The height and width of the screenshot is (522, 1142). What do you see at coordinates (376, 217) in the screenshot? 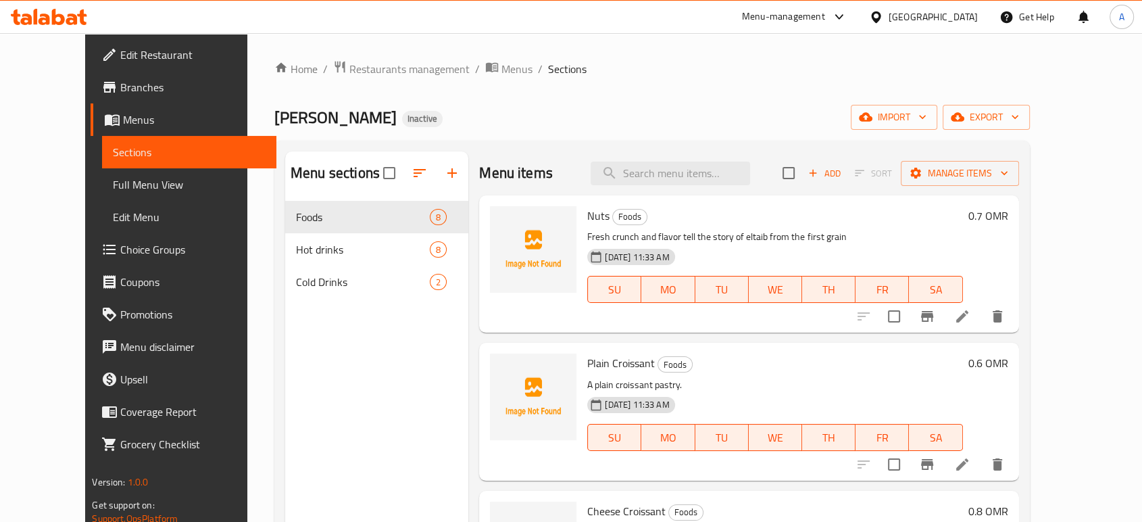
I see `div: Foods8` at bounding box center [376, 217].